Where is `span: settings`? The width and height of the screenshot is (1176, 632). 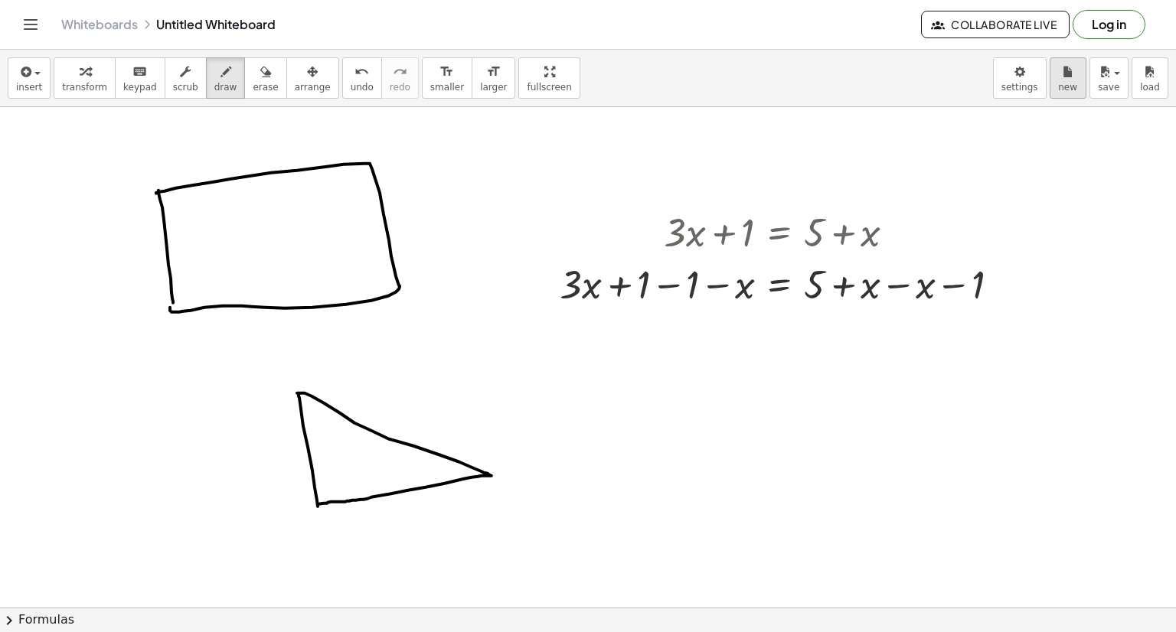 span: settings is located at coordinates (1020, 87).